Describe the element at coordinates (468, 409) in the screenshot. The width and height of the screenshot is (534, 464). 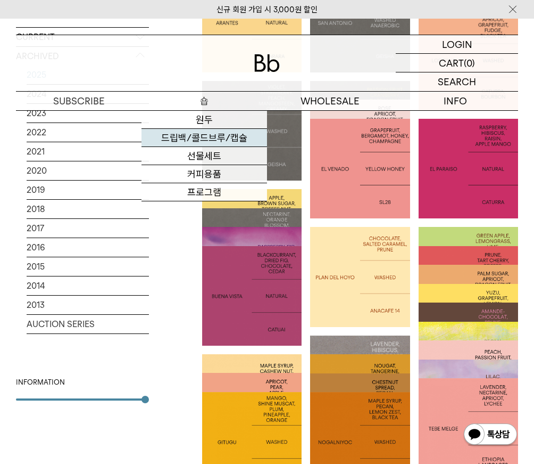
I see `a: 휘게HYGGE` at that location.